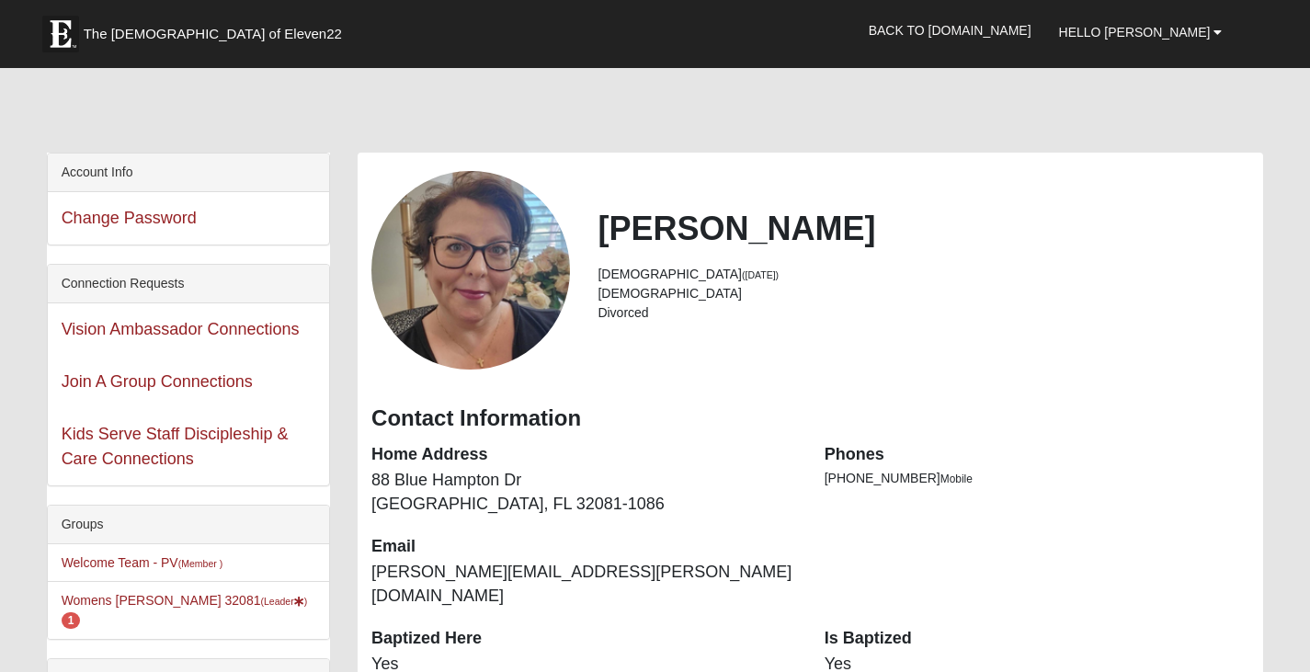  Describe the element at coordinates (175, 446) in the screenshot. I see `a: Kids Serve Staff Discipleship & Care Connections` at that location.